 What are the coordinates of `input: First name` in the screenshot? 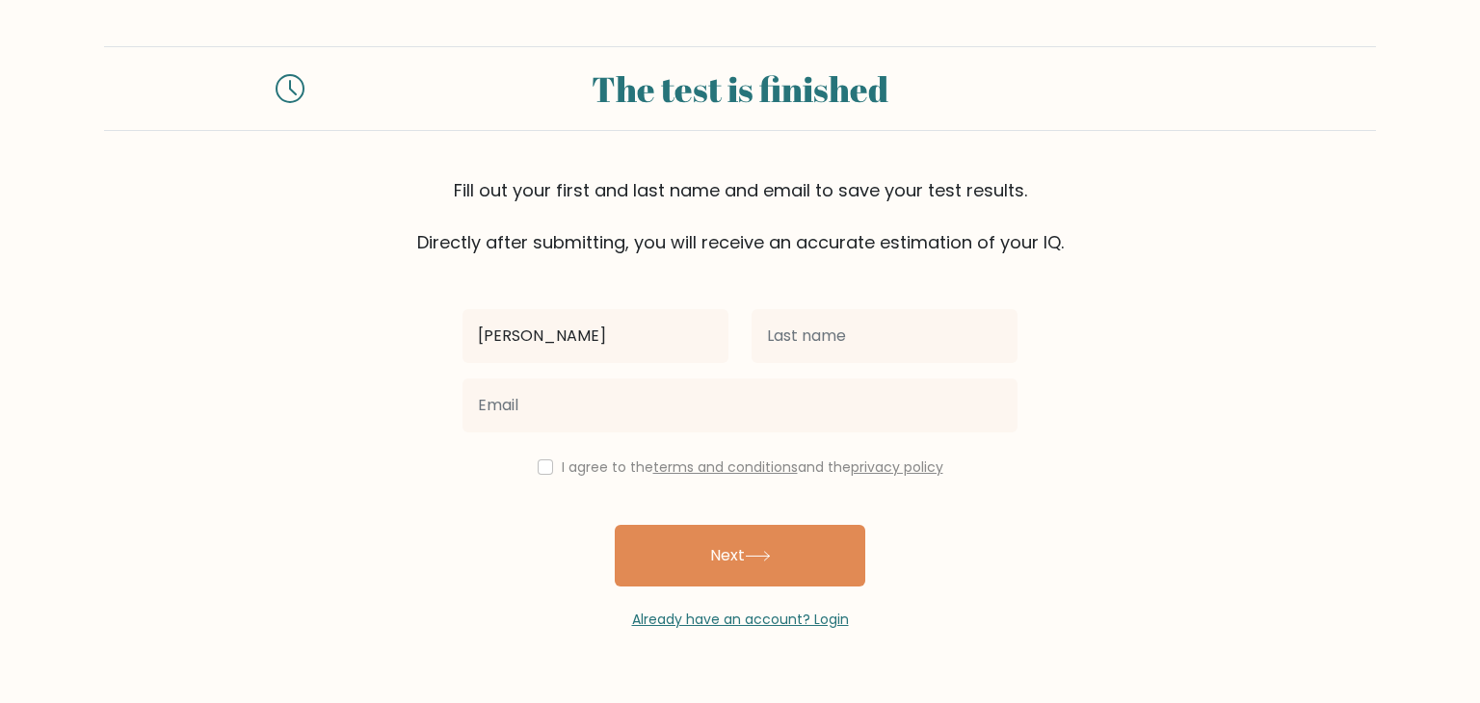 It's located at (595, 336).